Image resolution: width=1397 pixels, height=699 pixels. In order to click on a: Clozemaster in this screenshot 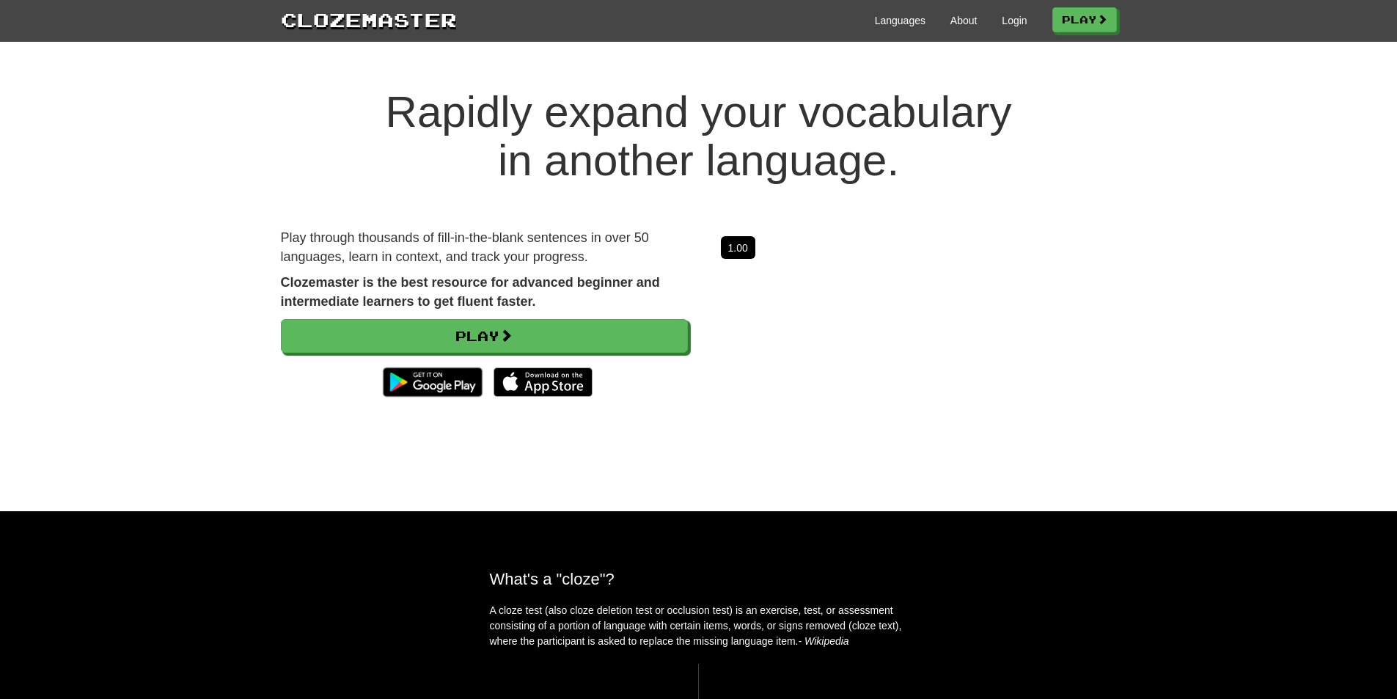, I will do `click(369, 19)`.